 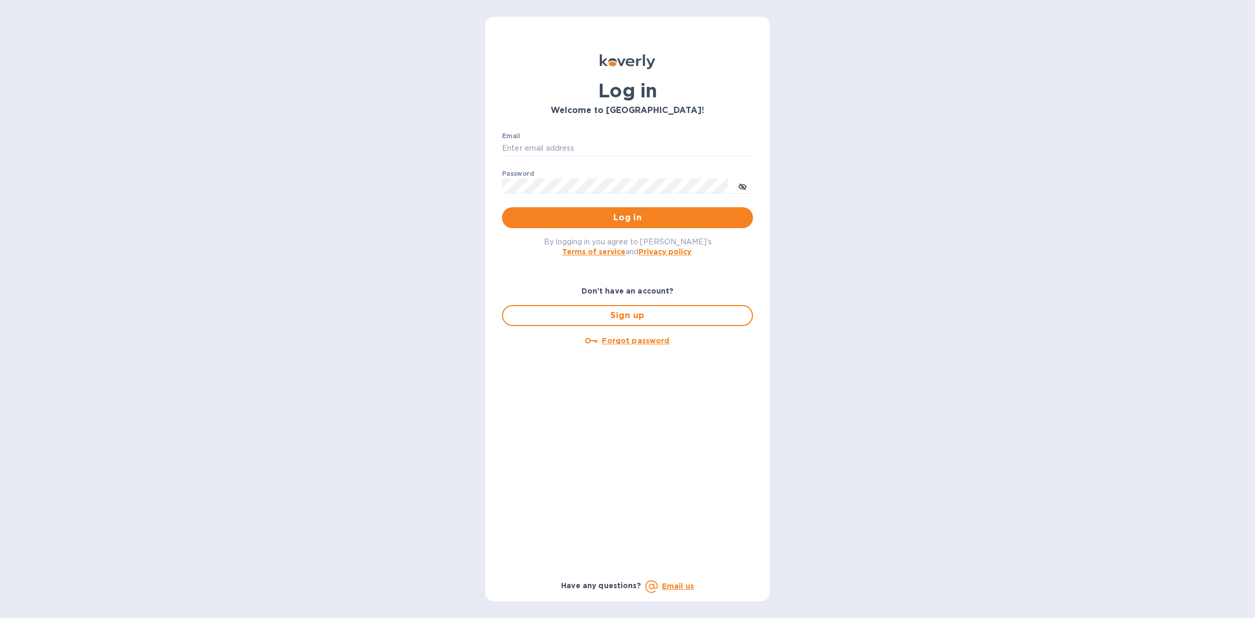 I want to click on b: Don't have an account?, so click(x=628, y=291).